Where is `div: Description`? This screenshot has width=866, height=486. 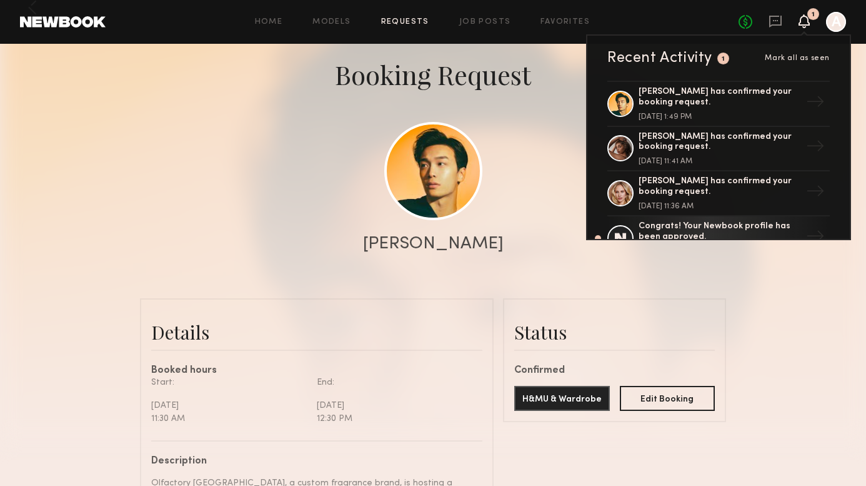
div: Description is located at coordinates (312, 461).